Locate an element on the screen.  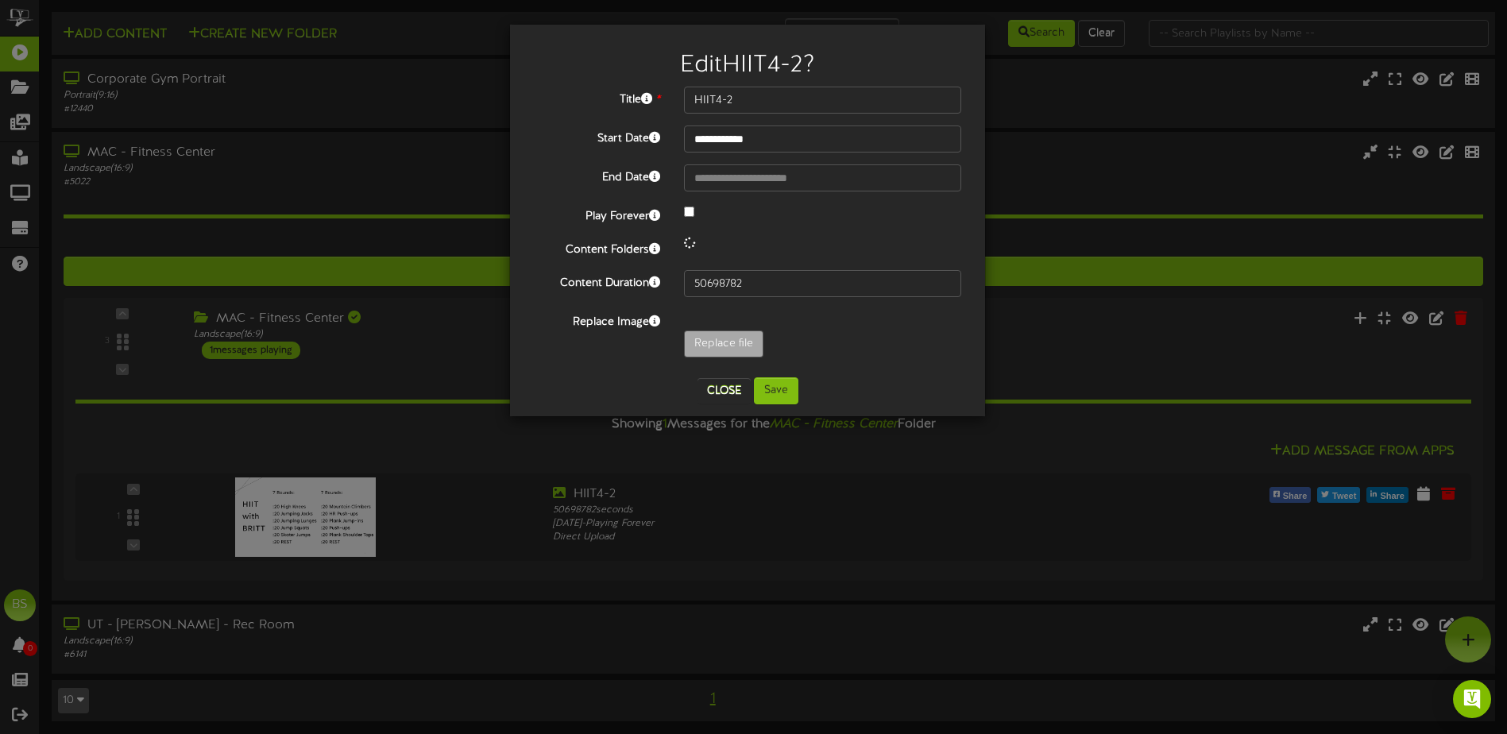
label: Content Folders is located at coordinates (597, 247).